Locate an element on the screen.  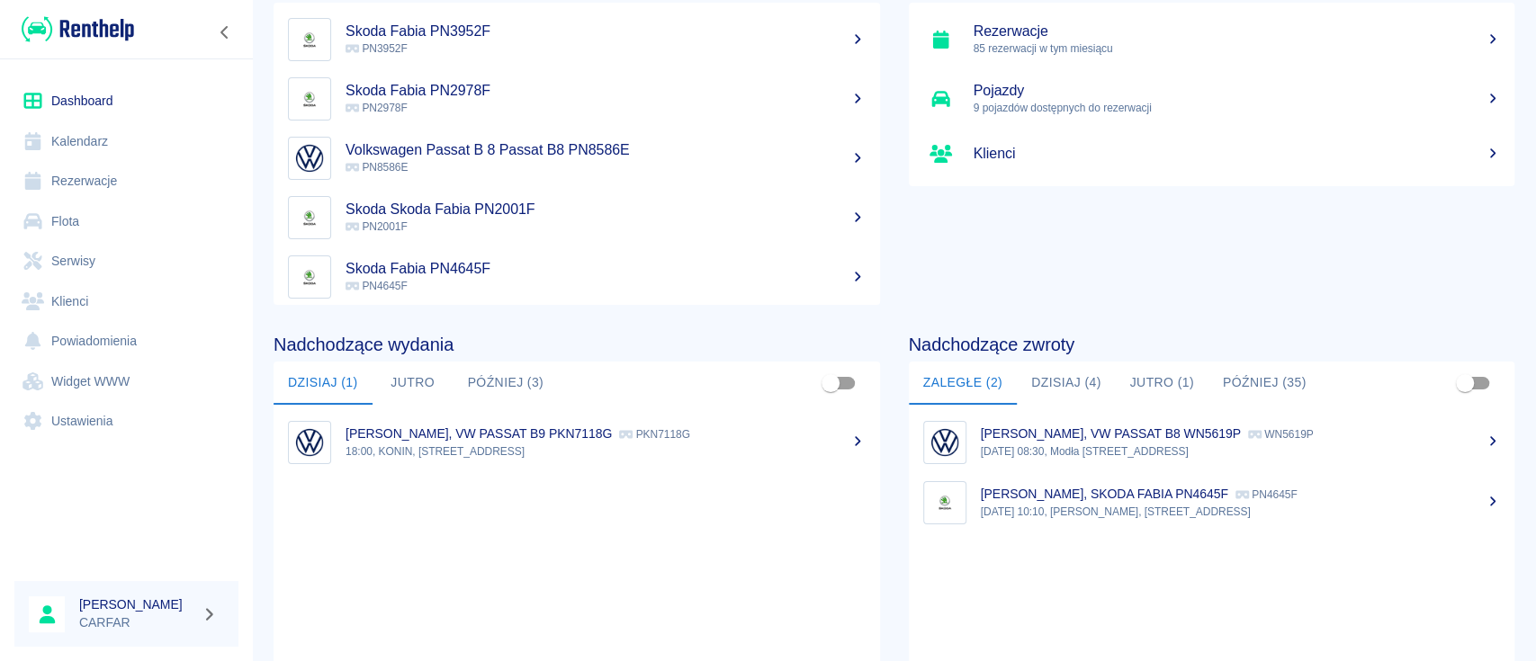
a: Powiadomienia is located at coordinates (126, 341).